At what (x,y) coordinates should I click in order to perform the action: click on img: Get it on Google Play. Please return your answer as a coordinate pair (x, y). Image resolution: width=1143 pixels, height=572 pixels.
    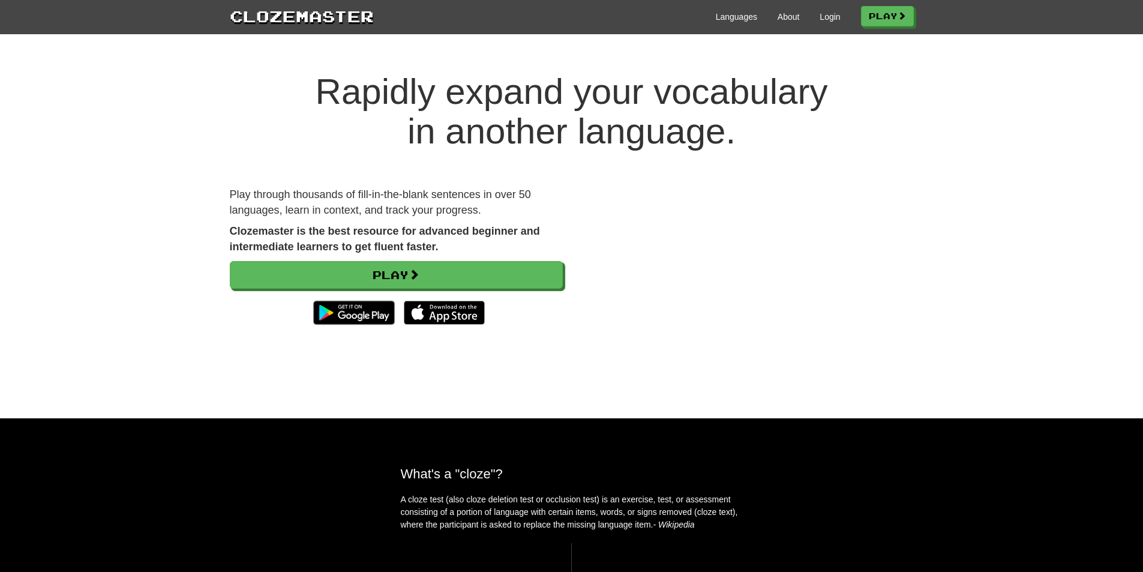
    Looking at the image, I should click on (353, 312).